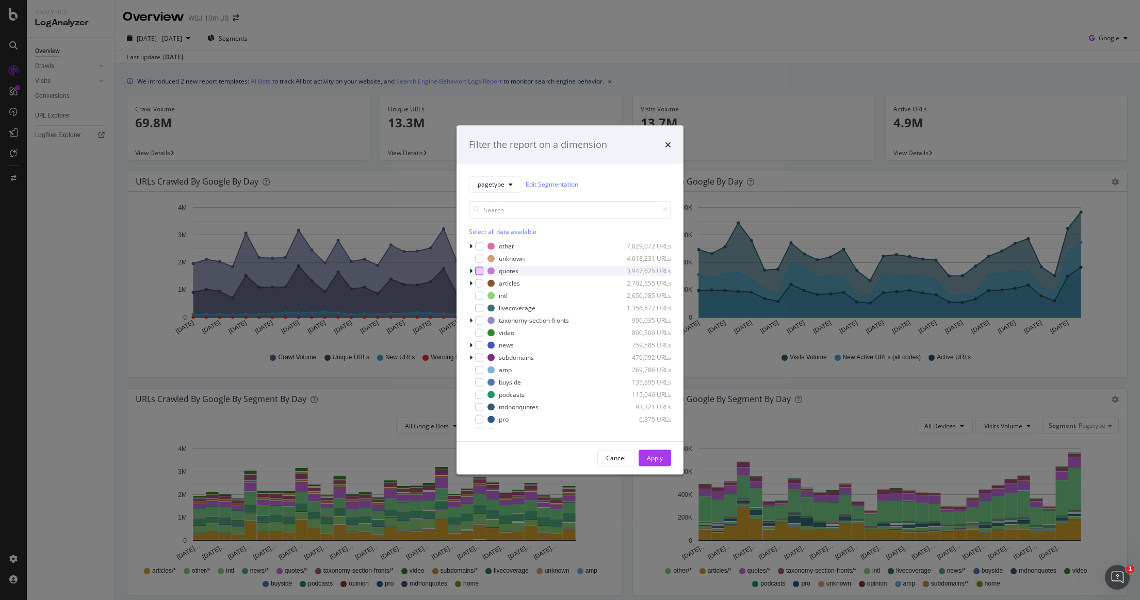 Image resolution: width=1140 pixels, height=600 pixels. Describe the element at coordinates (646, 283) in the screenshot. I see `div: 2,702,555 URLs` at that location.